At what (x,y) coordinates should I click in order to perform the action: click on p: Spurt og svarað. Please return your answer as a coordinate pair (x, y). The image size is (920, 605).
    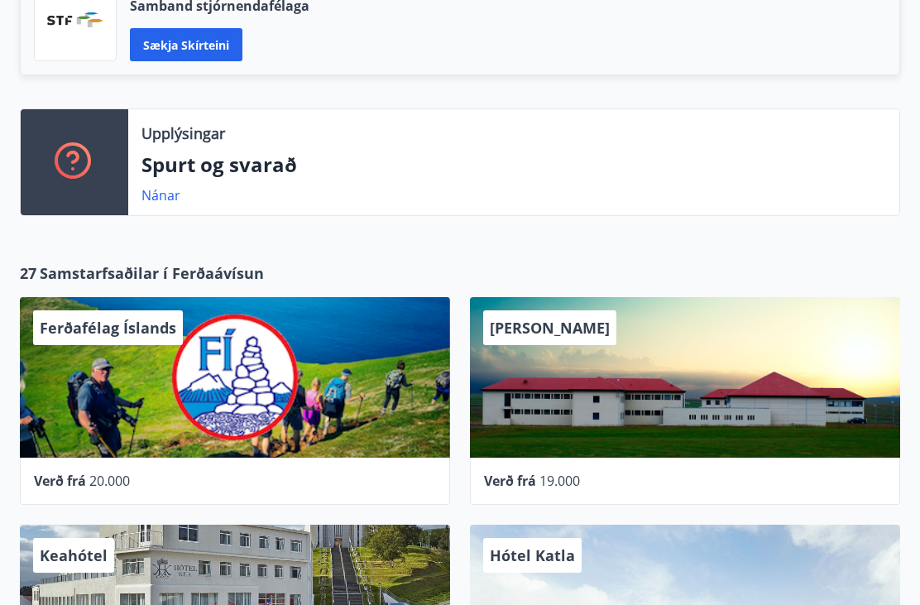
    Looking at the image, I should click on (514, 165).